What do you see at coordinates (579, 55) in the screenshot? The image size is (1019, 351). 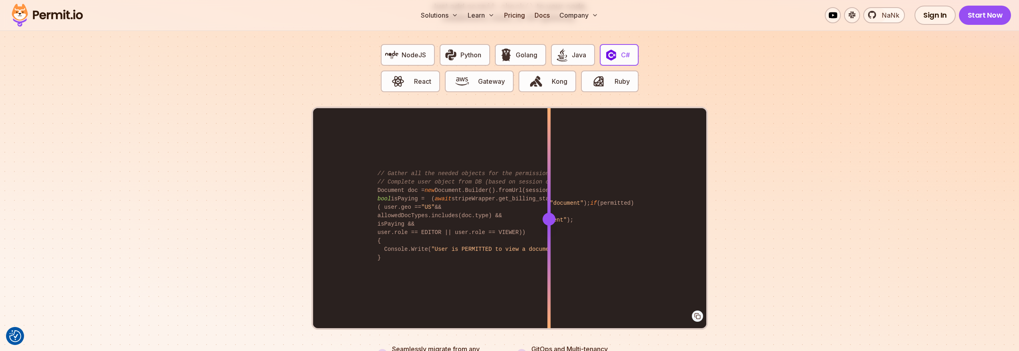 I see `span: Java` at bounding box center [579, 55].